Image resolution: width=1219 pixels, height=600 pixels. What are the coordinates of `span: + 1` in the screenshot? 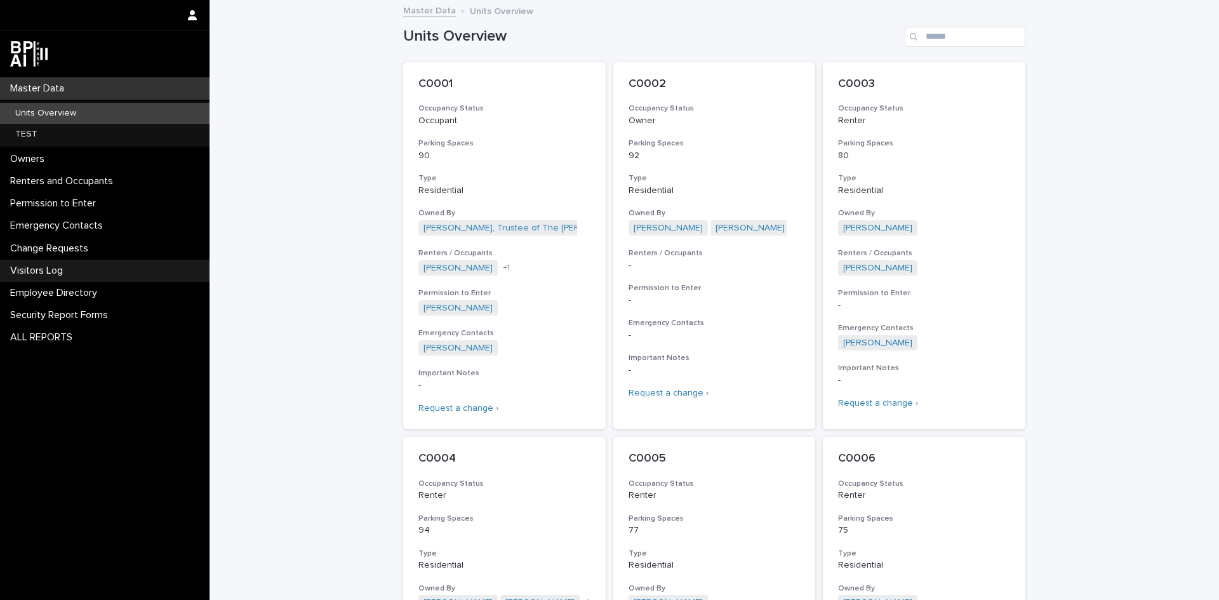 It's located at (506, 268).